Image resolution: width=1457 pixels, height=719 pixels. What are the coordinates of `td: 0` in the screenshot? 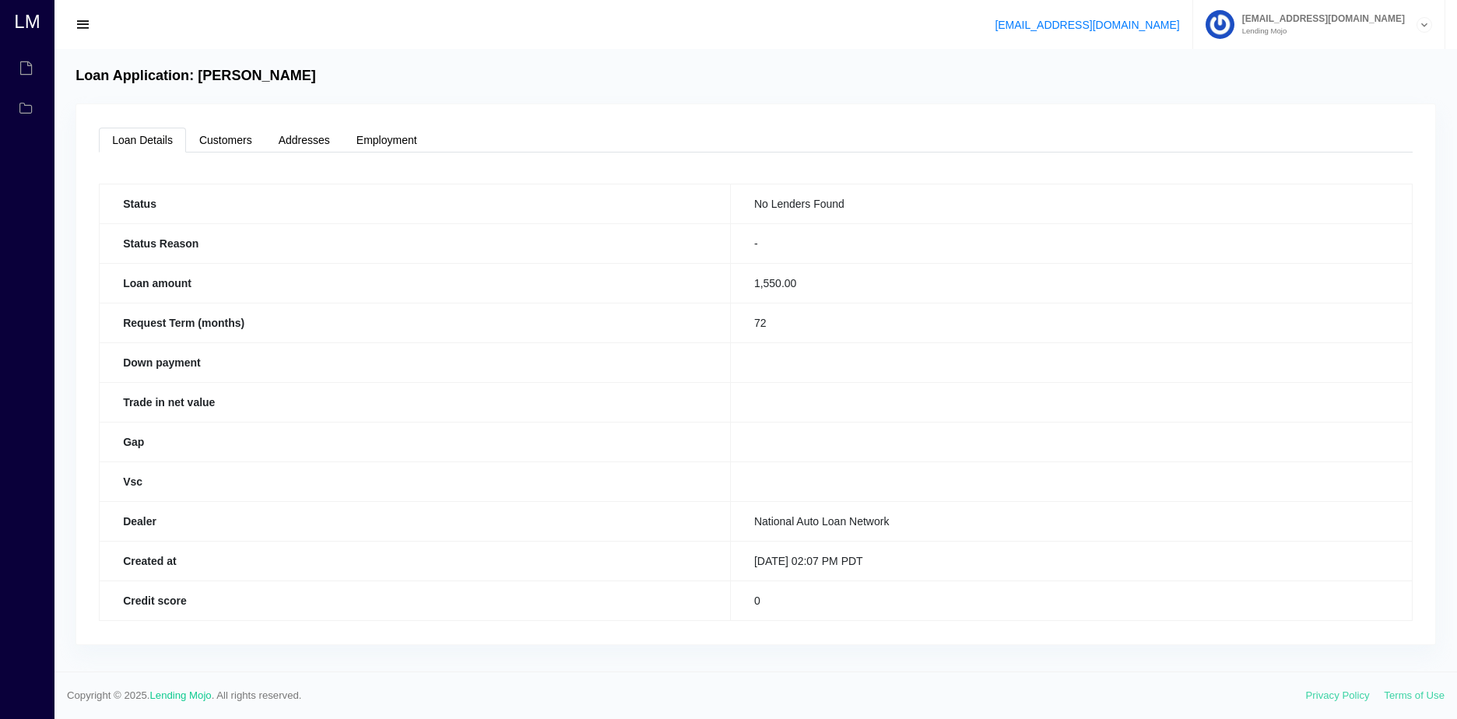 It's located at (1071, 600).